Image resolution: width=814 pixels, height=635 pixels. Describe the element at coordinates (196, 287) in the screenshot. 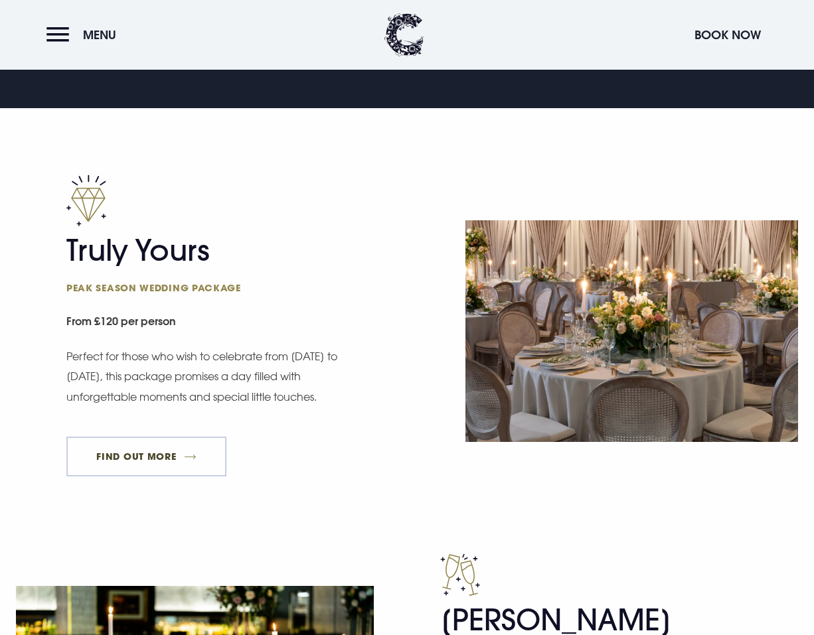

I see `span: Peak season wedding package` at that location.